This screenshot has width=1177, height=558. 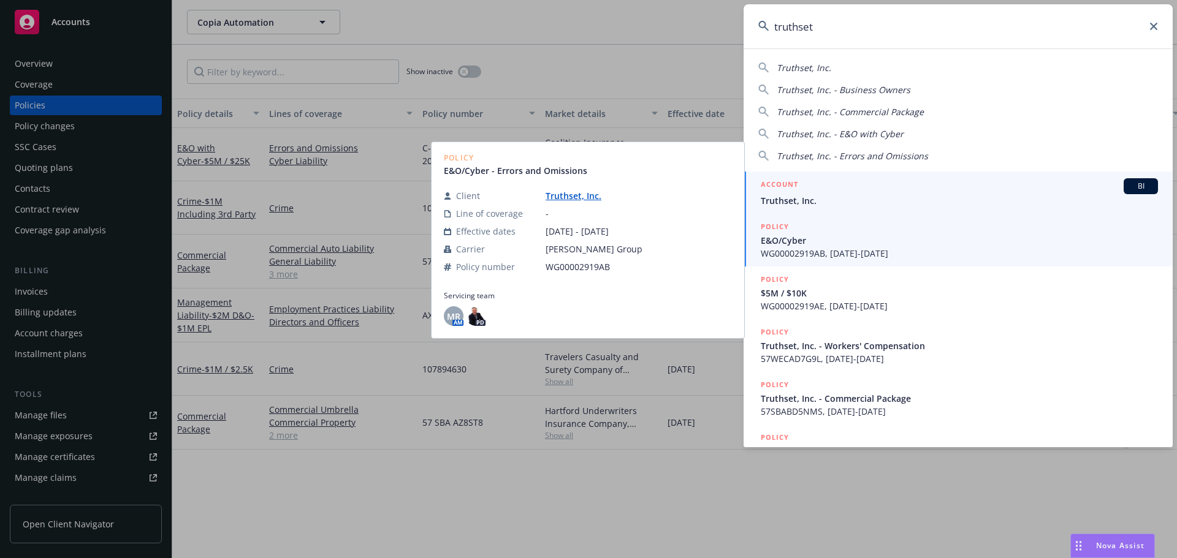 I want to click on a: ACCOUNTBITruthset, Inc., so click(x=958, y=192).